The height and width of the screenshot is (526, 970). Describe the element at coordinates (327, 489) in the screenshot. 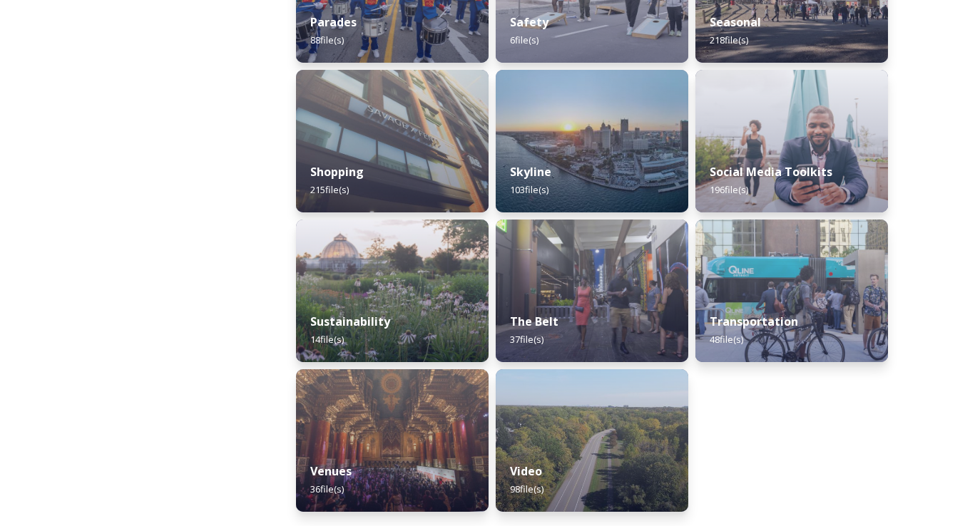

I see `span: 36 file(s)` at that location.